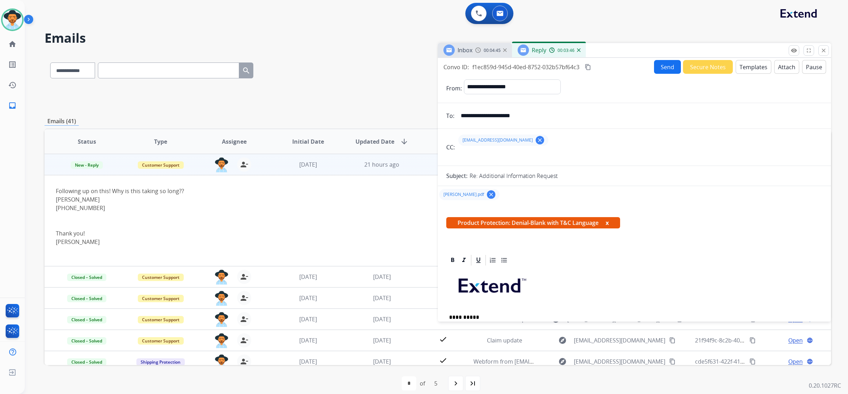 This screenshot has height=394, width=848. What do you see at coordinates (566, 51) in the screenshot?
I see `span: 00:03:46` at bounding box center [566, 51].